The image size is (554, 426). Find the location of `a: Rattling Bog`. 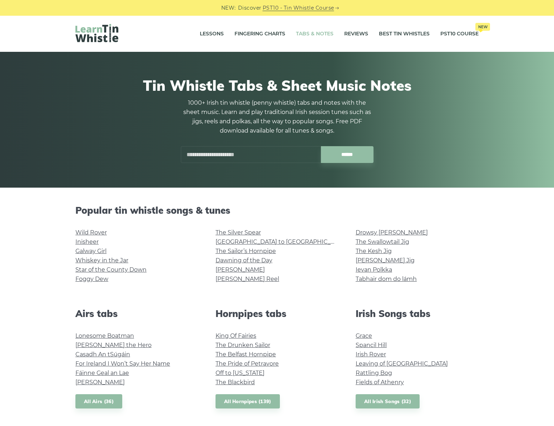

a: Rattling Bog is located at coordinates (374, 373).